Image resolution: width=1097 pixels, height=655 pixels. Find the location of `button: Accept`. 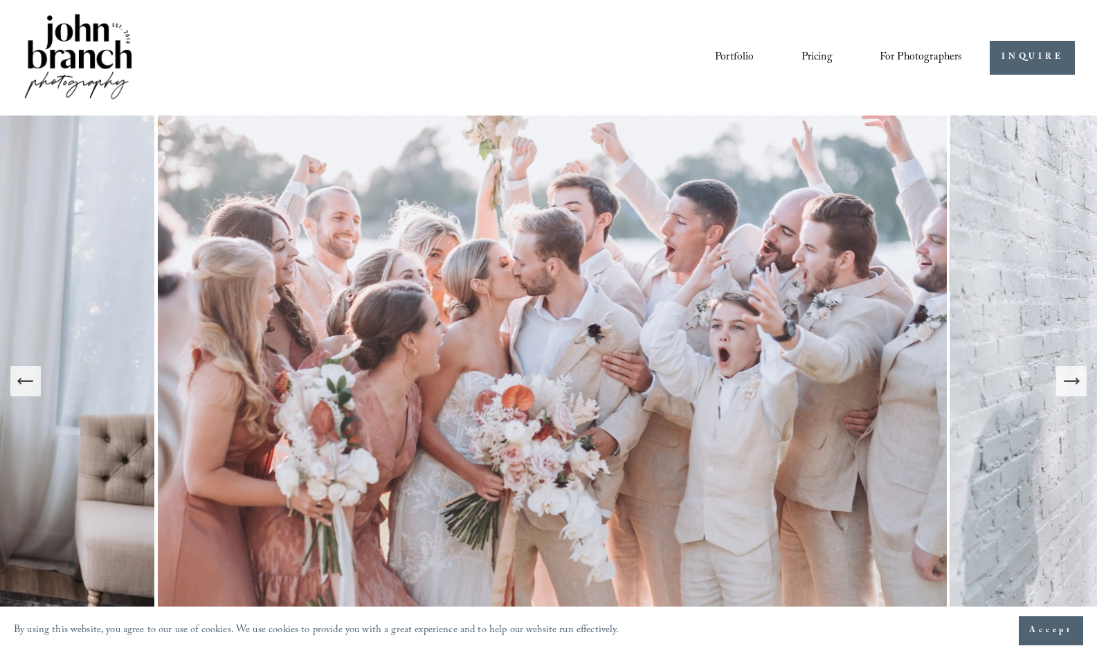

button: Accept is located at coordinates (1050, 631).